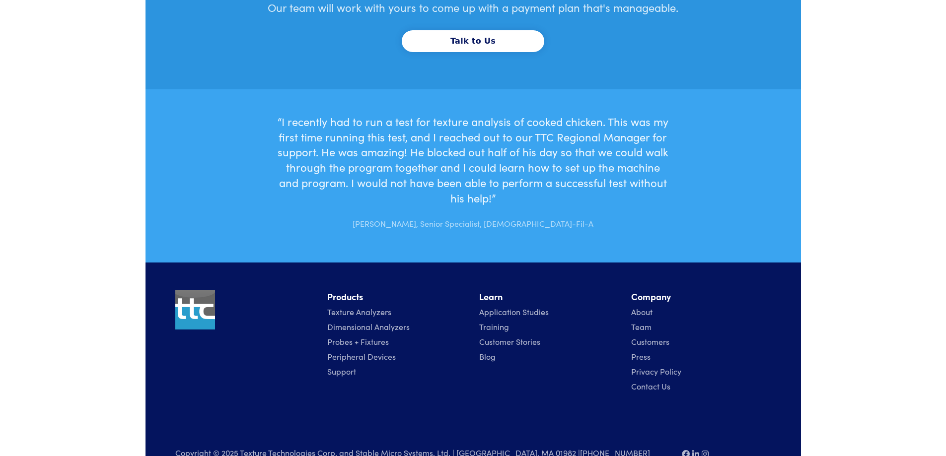 This screenshot has width=946, height=456. What do you see at coordinates (641, 357) in the screenshot?
I see `a: Press` at bounding box center [641, 357].